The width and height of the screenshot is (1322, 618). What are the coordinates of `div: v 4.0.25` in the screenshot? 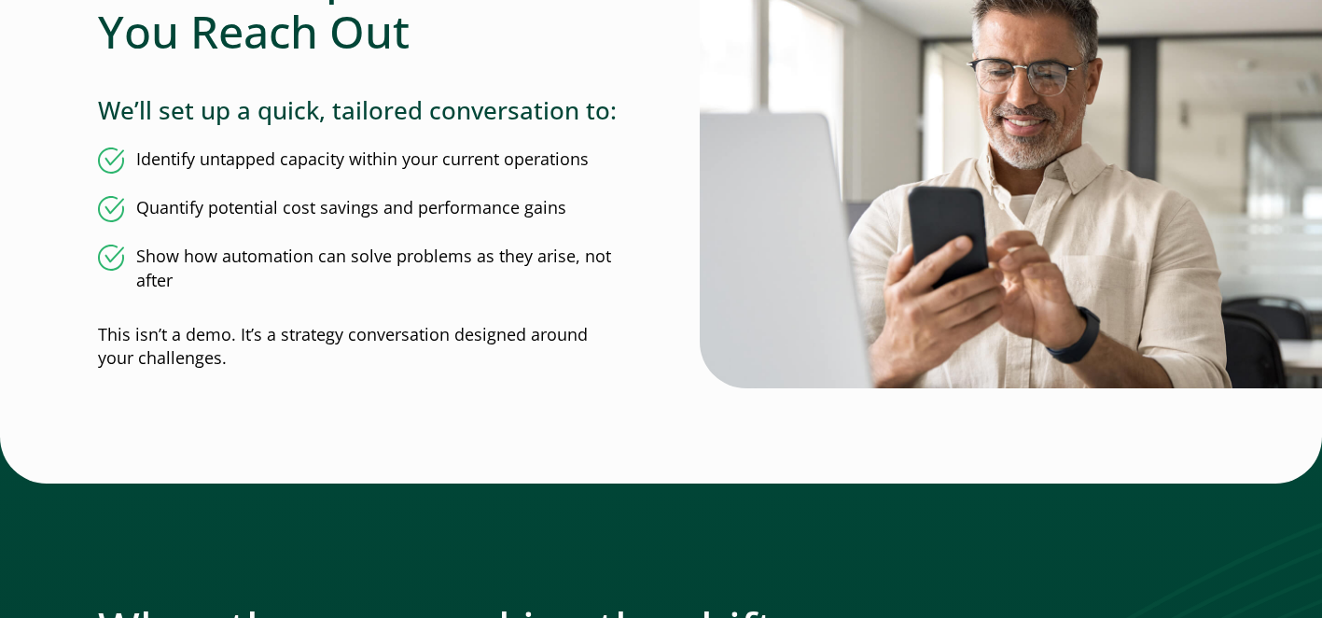 It's located at (72, 37).